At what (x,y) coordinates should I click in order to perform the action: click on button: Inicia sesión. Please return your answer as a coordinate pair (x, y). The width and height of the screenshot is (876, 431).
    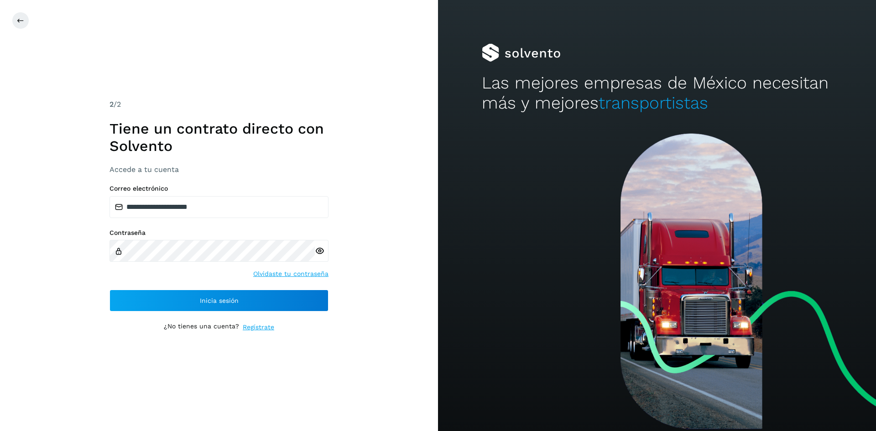
    Looking at the image, I should click on (219, 301).